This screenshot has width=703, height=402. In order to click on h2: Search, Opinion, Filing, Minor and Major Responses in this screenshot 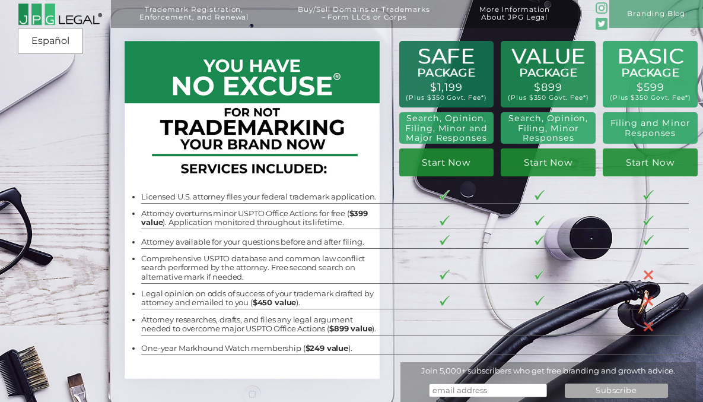, I will do `click(447, 128)`.